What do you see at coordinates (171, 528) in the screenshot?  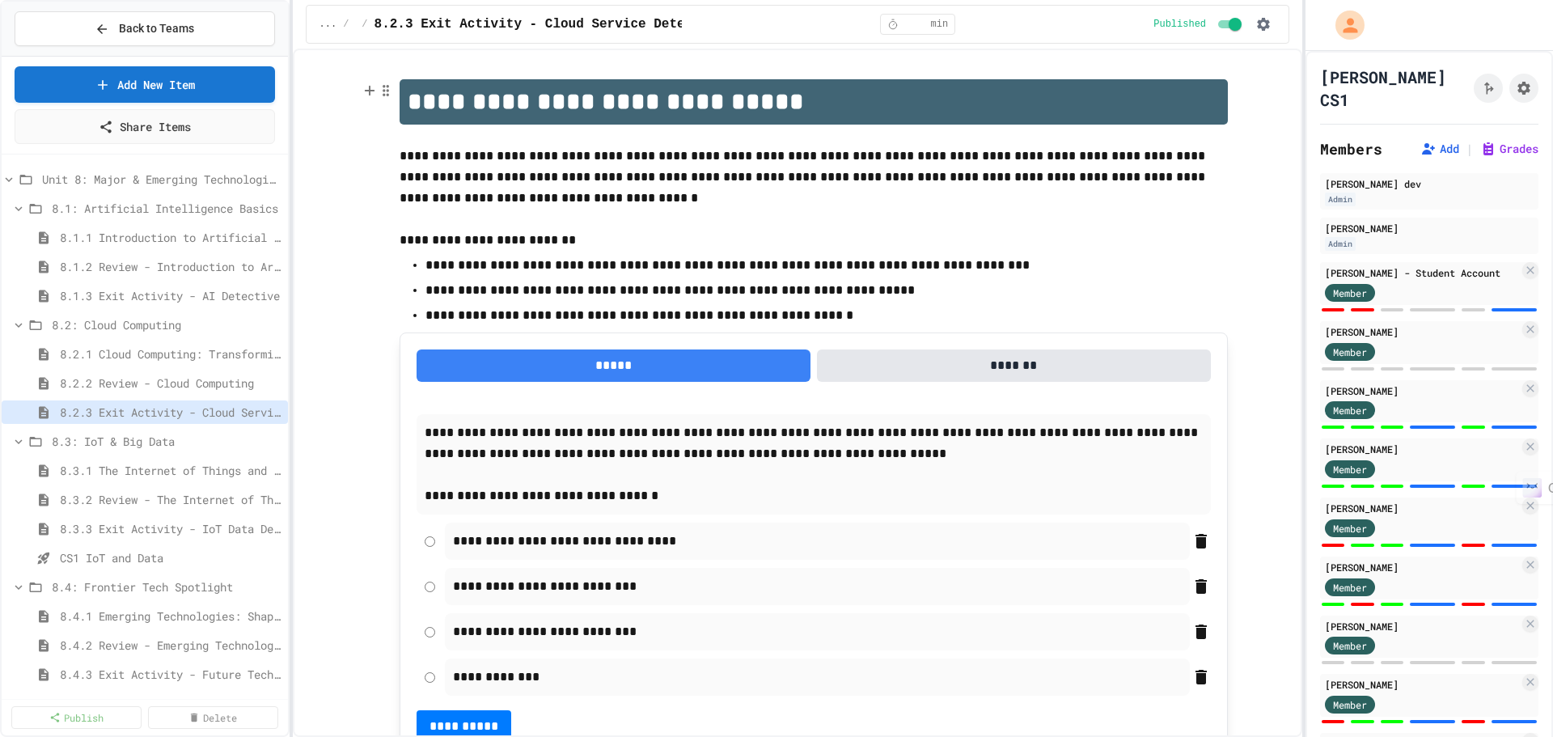 I see `span: 8.3.3 Exit Activity - IoT Data Detective Challenge` at bounding box center [171, 528].